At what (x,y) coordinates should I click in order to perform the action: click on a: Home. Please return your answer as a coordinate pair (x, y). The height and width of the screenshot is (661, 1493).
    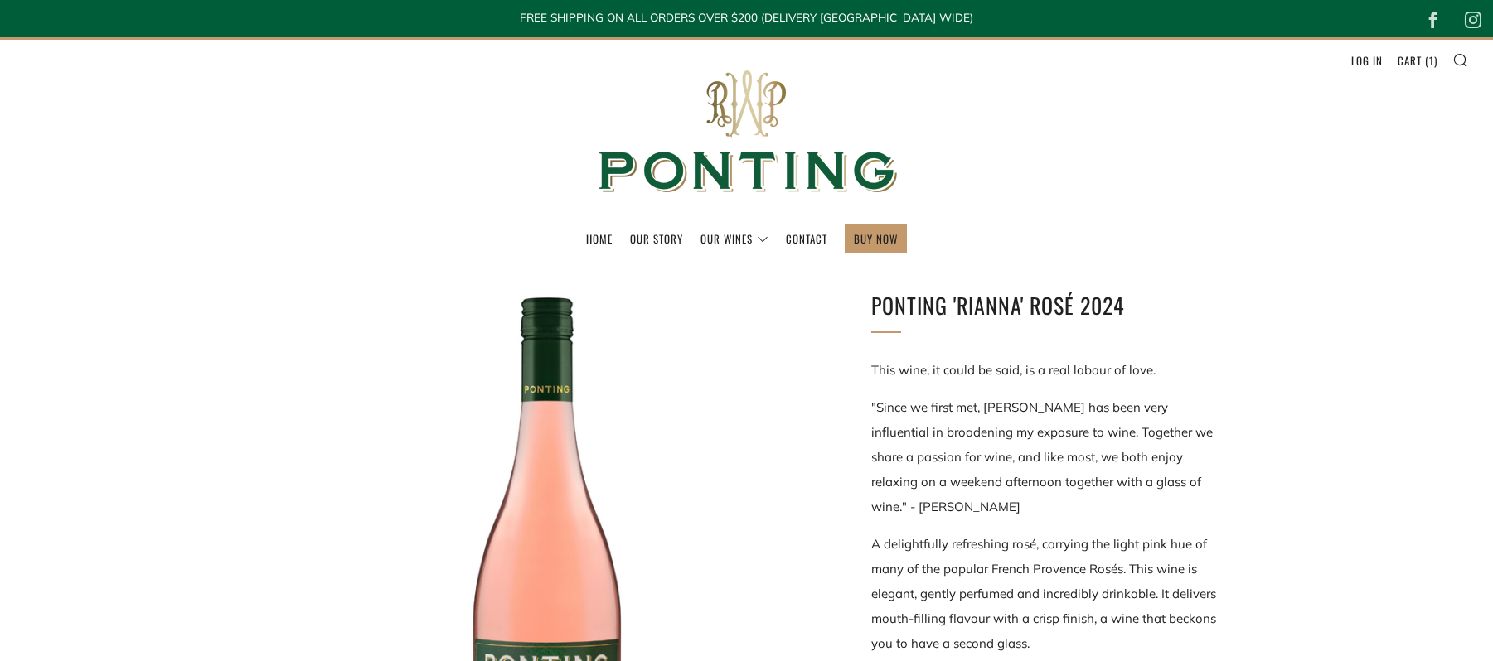
    Looking at the image, I should click on (599, 239).